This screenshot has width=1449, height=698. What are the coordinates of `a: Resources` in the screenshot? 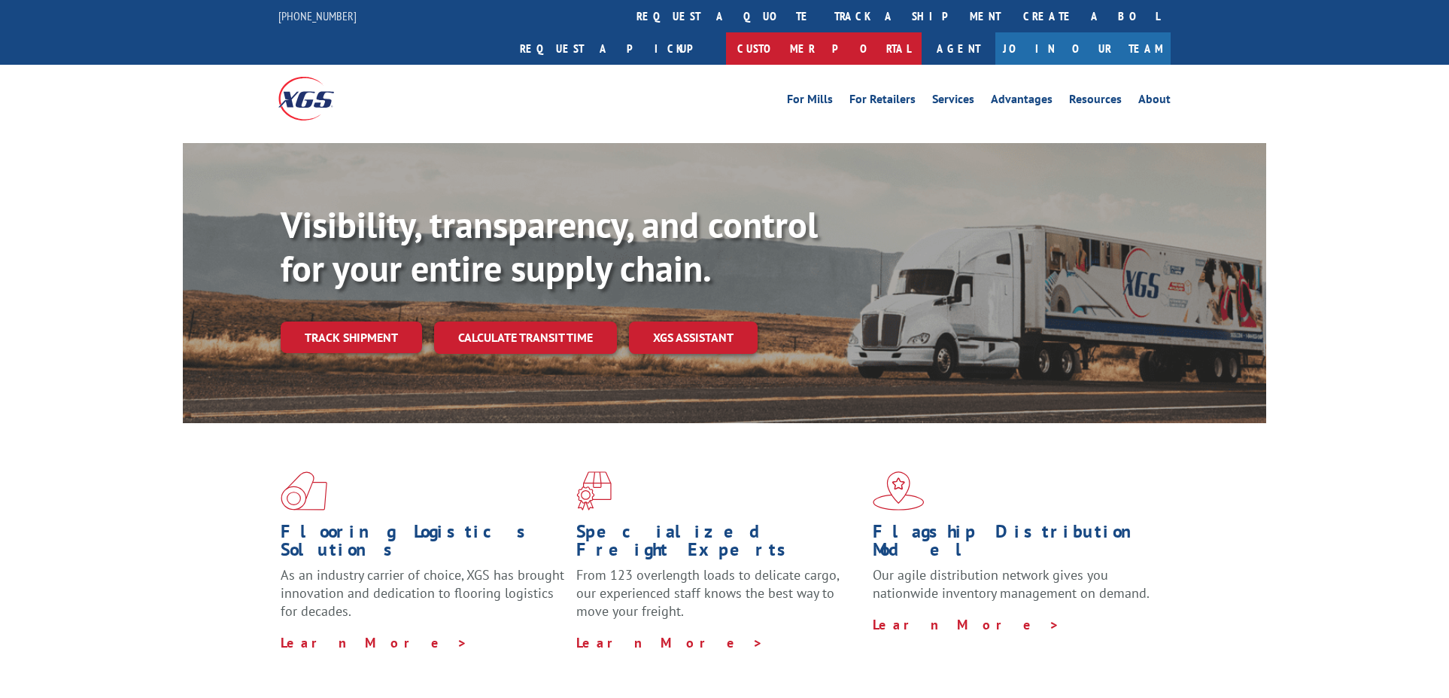 It's located at (1096, 102).